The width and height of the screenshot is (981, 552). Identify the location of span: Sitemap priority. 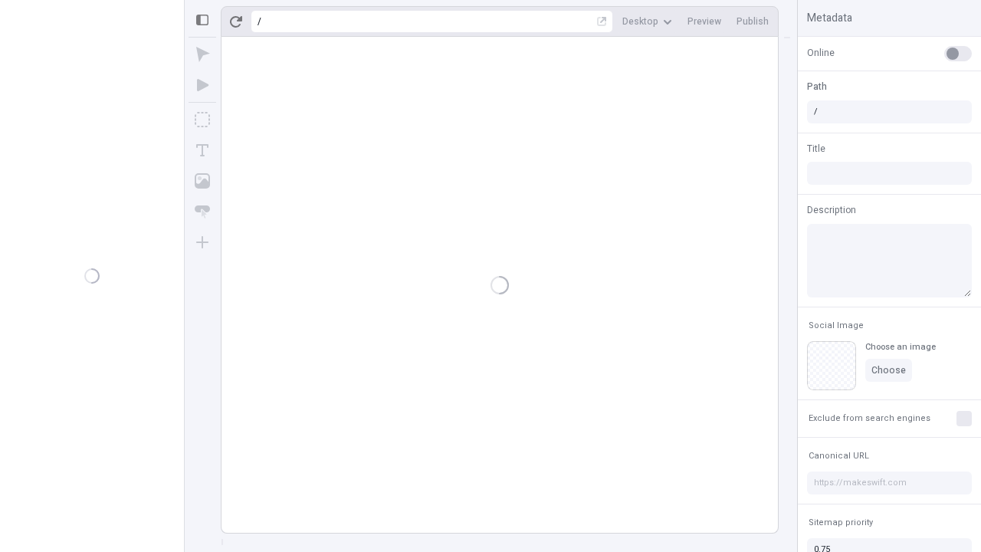
(840, 522).